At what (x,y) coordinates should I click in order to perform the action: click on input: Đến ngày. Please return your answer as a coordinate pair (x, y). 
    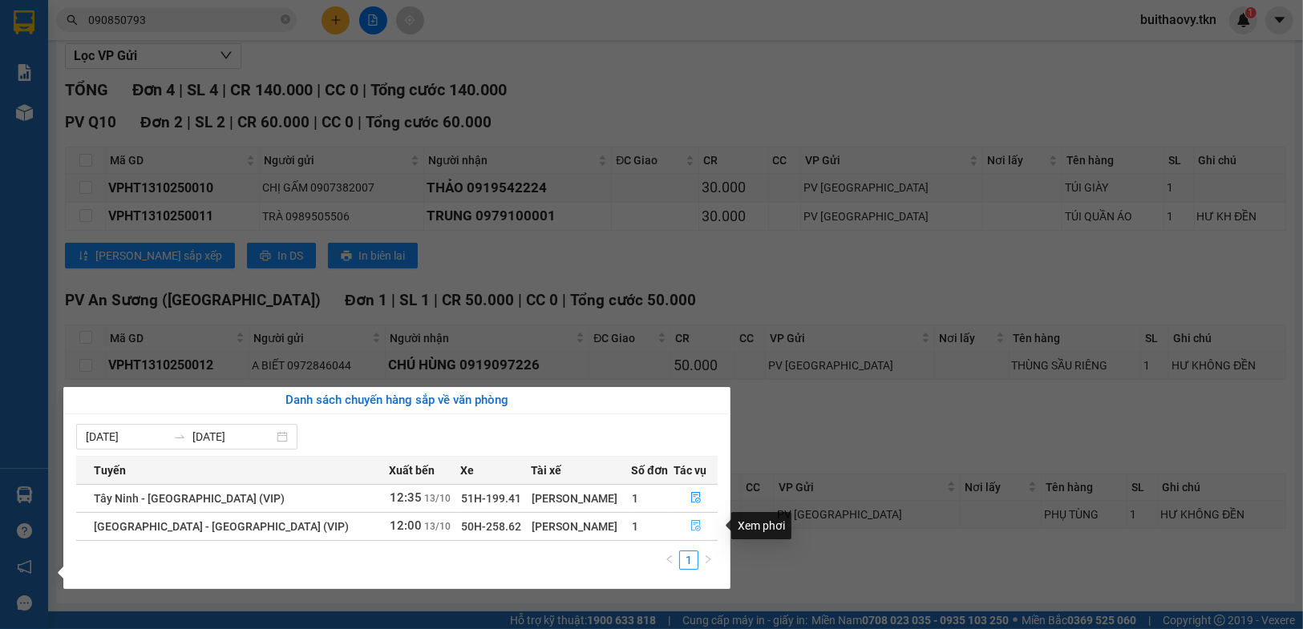
    Looking at the image, I should click on (232, 437).